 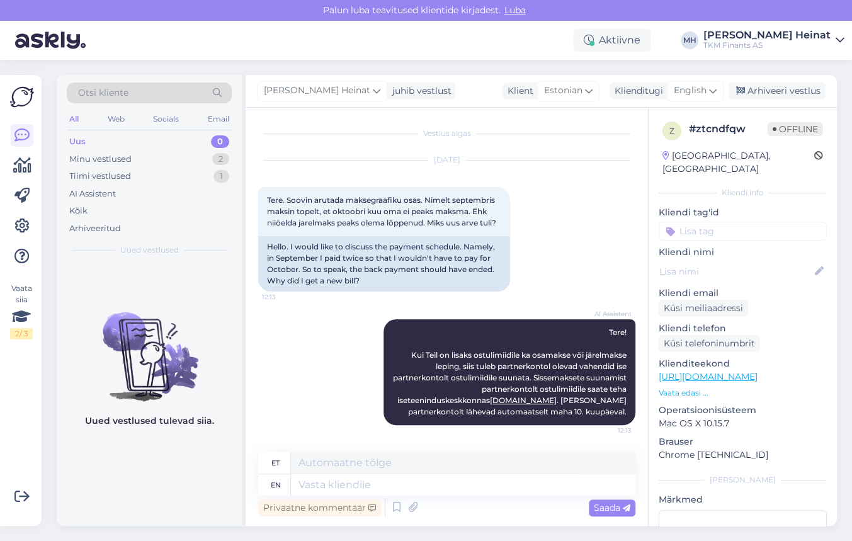 I want to click on img: Askly Logo, so click(x=22, y=97).